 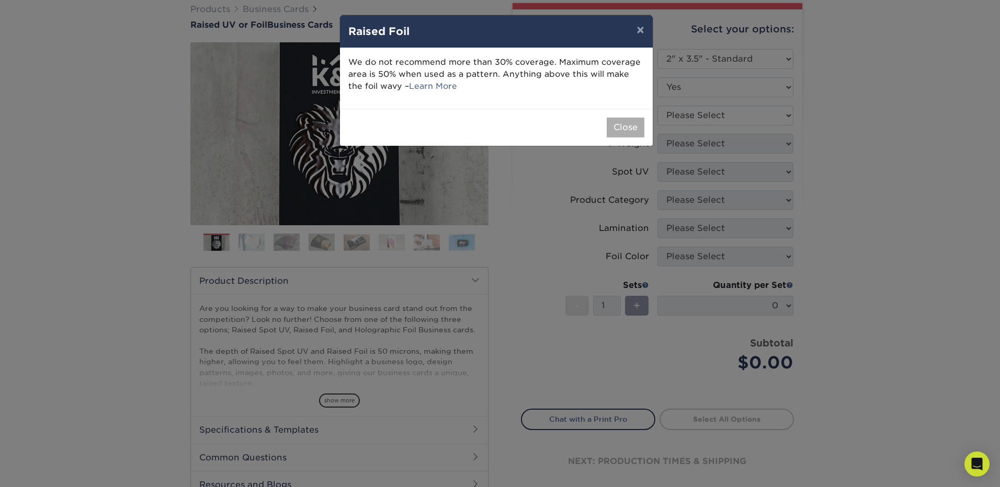 What do you see at coordinates (496, 31) in the screenshot?
I see `h4: Raised Foil` at bounding box center [496, 31].